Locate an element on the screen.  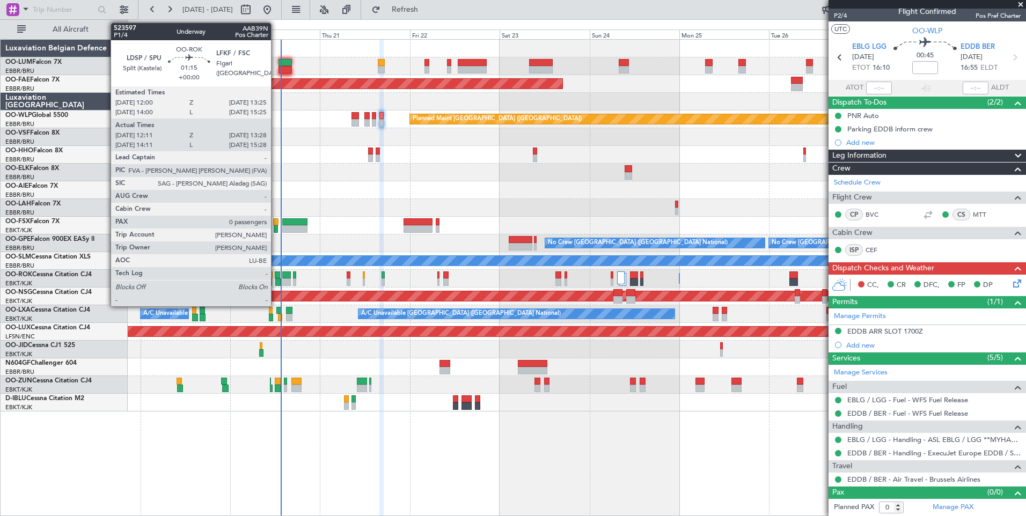
a: OO-HHOFalcon 8X is located at coordinates (34, 151).